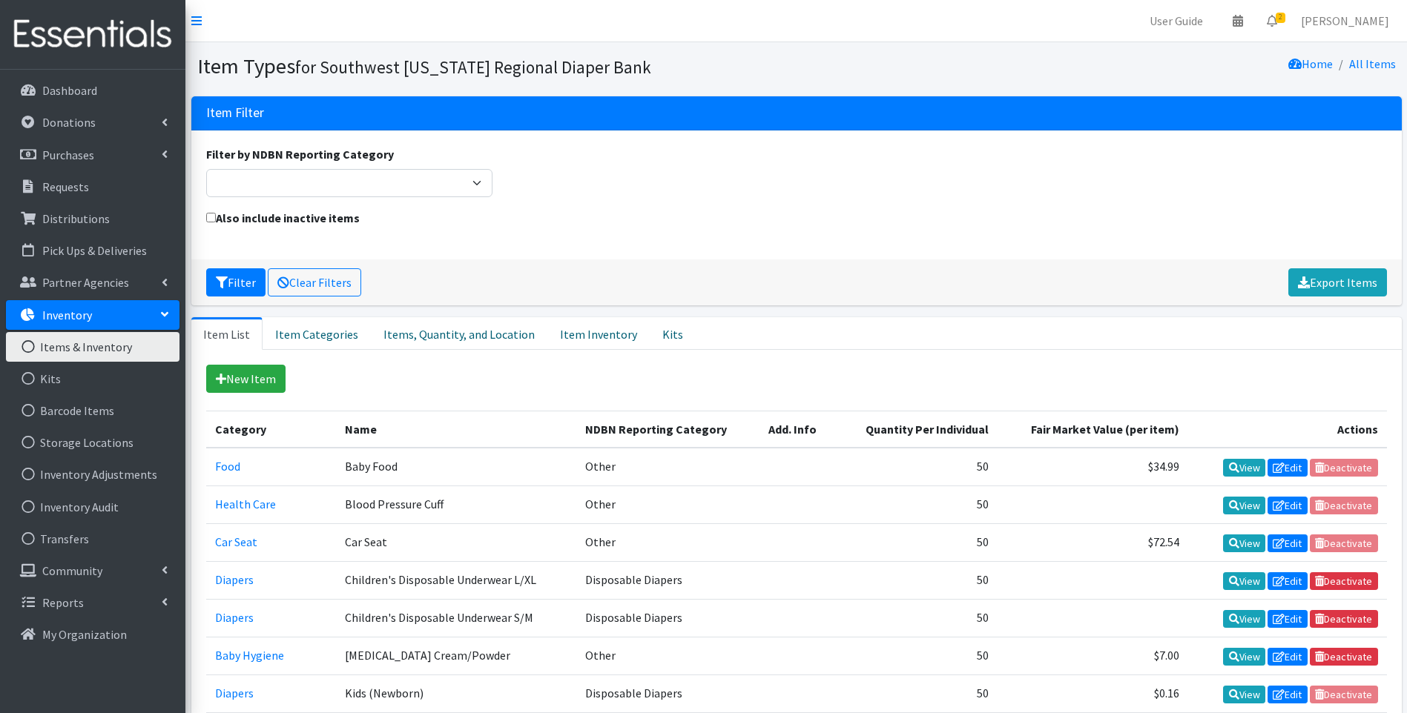  I want to click on p: Requests, so click(65, 187).